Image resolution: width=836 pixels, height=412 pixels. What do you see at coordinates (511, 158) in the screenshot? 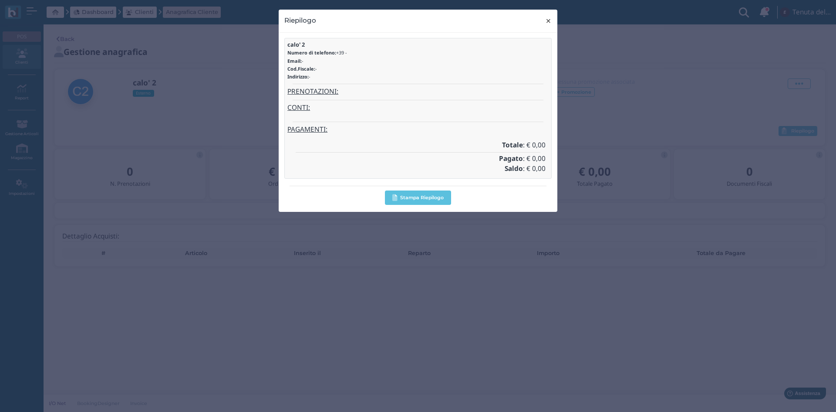
I see `b: Pagato` at bounding box center [511, 158].